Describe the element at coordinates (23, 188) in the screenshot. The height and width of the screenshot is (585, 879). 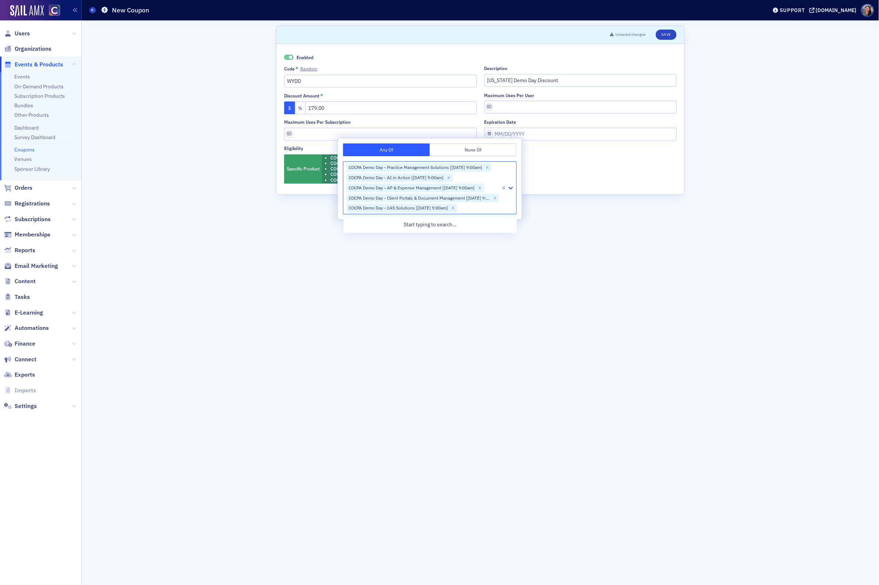
I see `span: Orders` at that location.